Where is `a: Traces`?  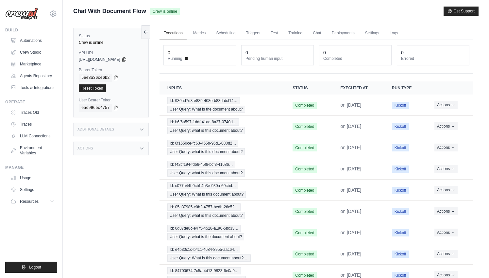
a: Traces is located at coordinates (32, 124).